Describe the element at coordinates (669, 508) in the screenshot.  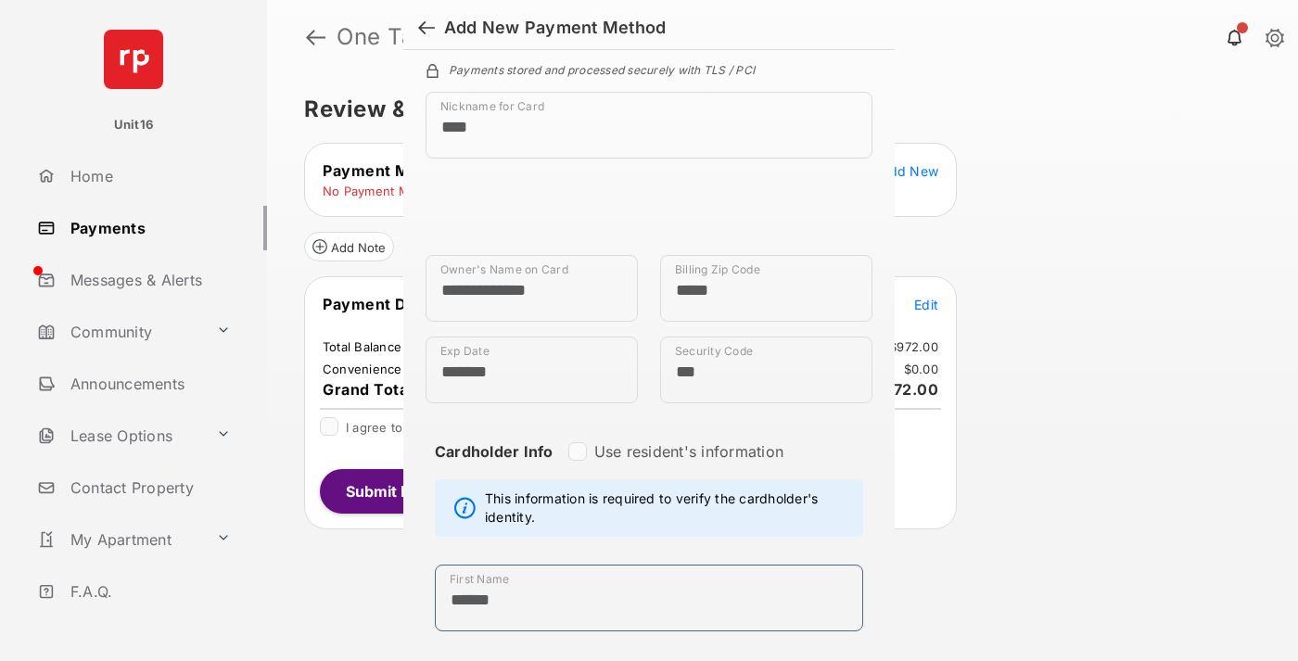
I see `span: This information is required to verify the cardholder's identity.` at that location.